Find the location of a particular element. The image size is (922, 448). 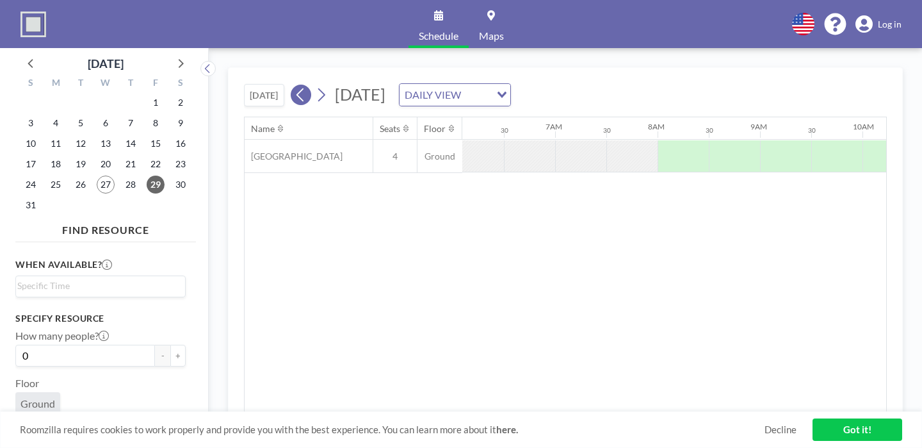

span: Sunday, August 31, 2025 is located at coordinates (31, 205).